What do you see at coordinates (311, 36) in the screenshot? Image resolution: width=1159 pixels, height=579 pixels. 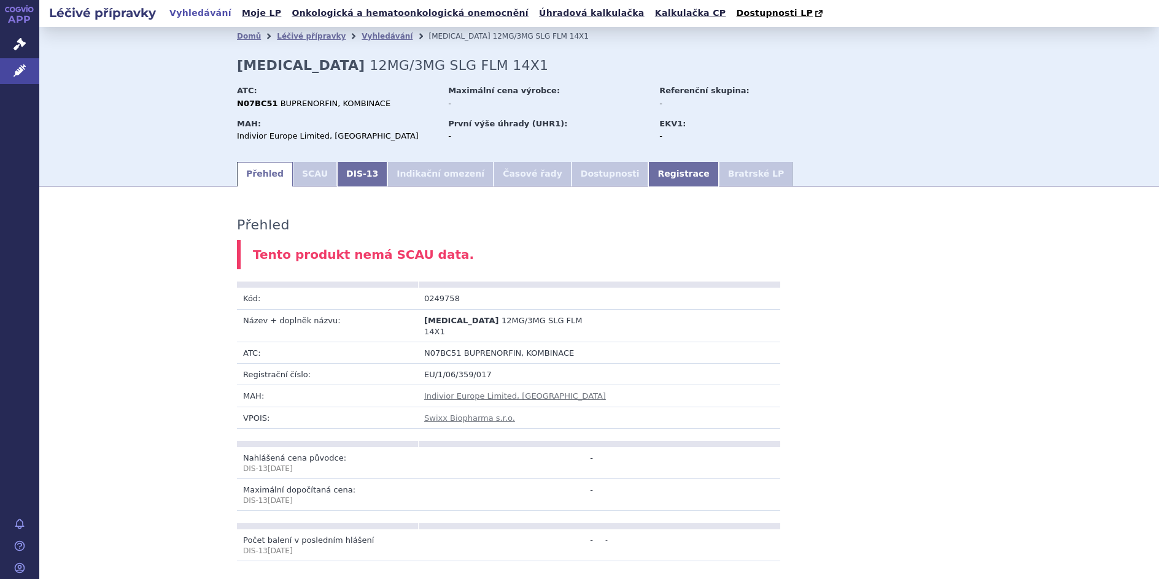 I see `a: Léčivé přípravky` at bounding box center [311, 36].